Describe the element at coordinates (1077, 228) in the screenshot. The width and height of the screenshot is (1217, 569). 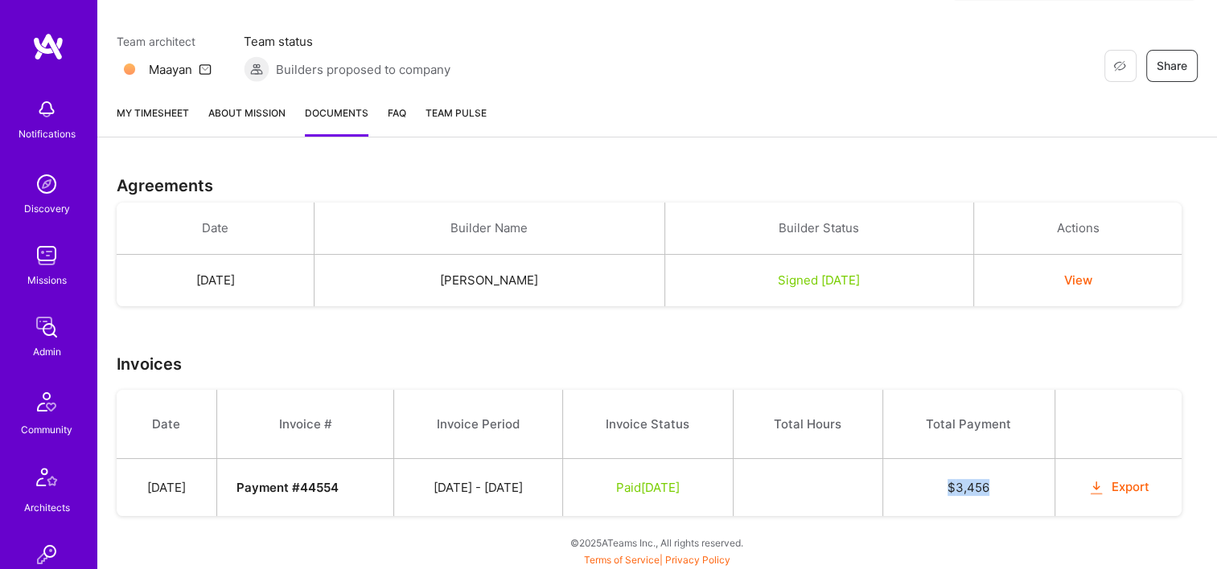
I see `th: Actions` at that location.